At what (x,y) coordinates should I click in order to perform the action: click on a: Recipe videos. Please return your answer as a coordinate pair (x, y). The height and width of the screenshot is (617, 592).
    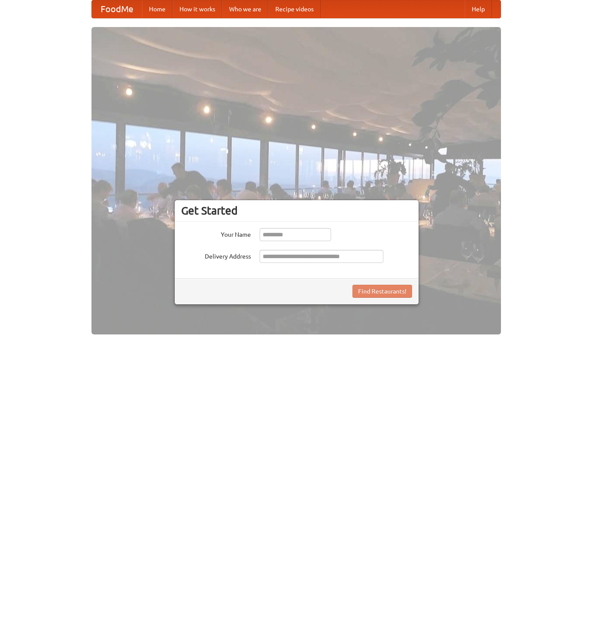
    Looking at the image, I should click on (295, 9).